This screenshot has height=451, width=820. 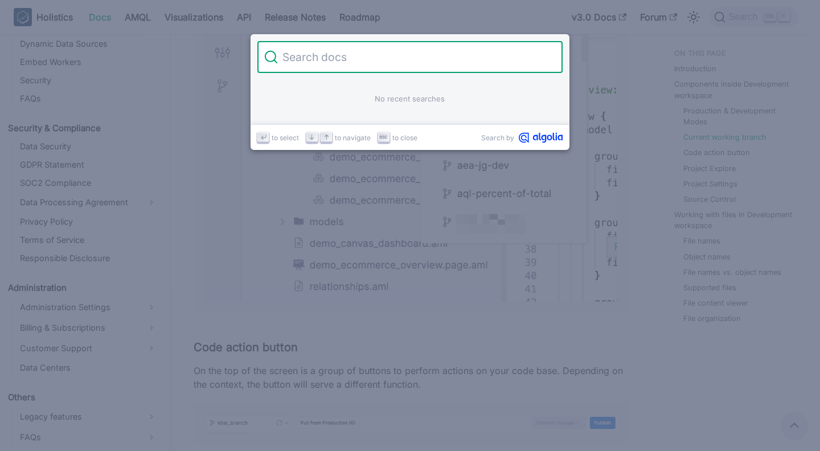 I want to click on svg: Escape key, so click(x=383, y=137).